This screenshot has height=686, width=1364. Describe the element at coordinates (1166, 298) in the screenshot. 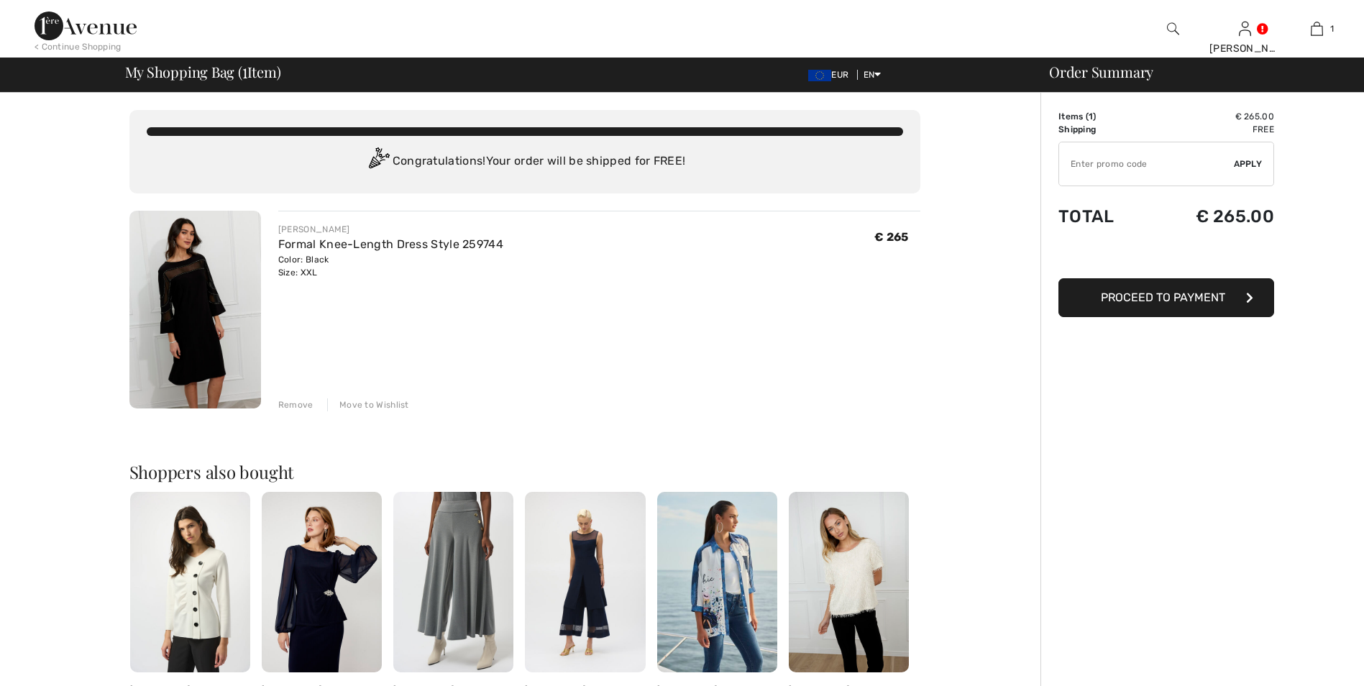

I see `button: Proceed to Payment` at that location.